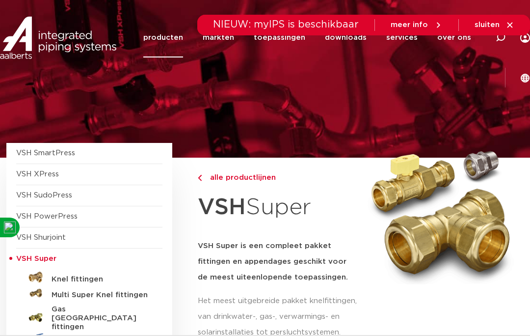  I want to click on a: meer info, so click(417, 25).